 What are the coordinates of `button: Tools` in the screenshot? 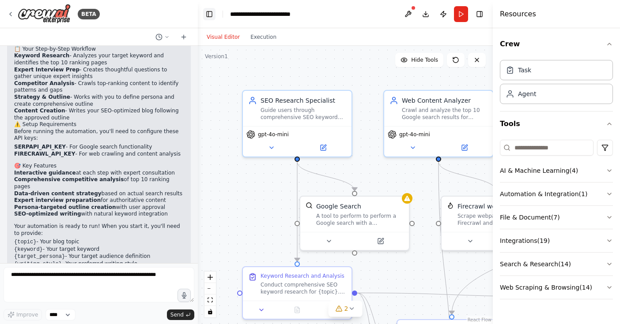 It's located at (556, 124).